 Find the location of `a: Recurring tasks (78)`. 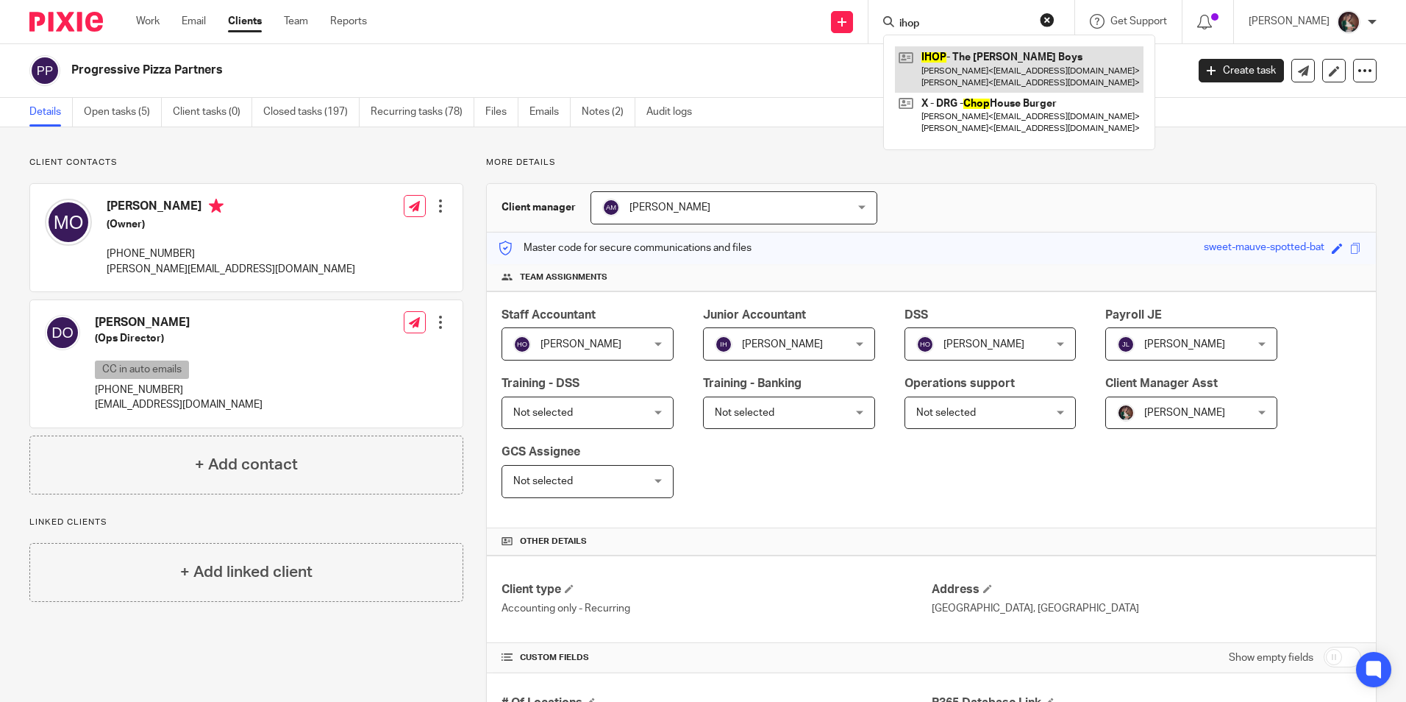

a: Recurring tasks (78) is located at coordinates (422, 112).